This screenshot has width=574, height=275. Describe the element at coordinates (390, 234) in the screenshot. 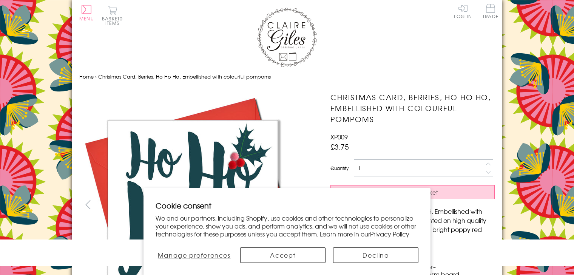

I see `a: Privacy Policy` at that location.